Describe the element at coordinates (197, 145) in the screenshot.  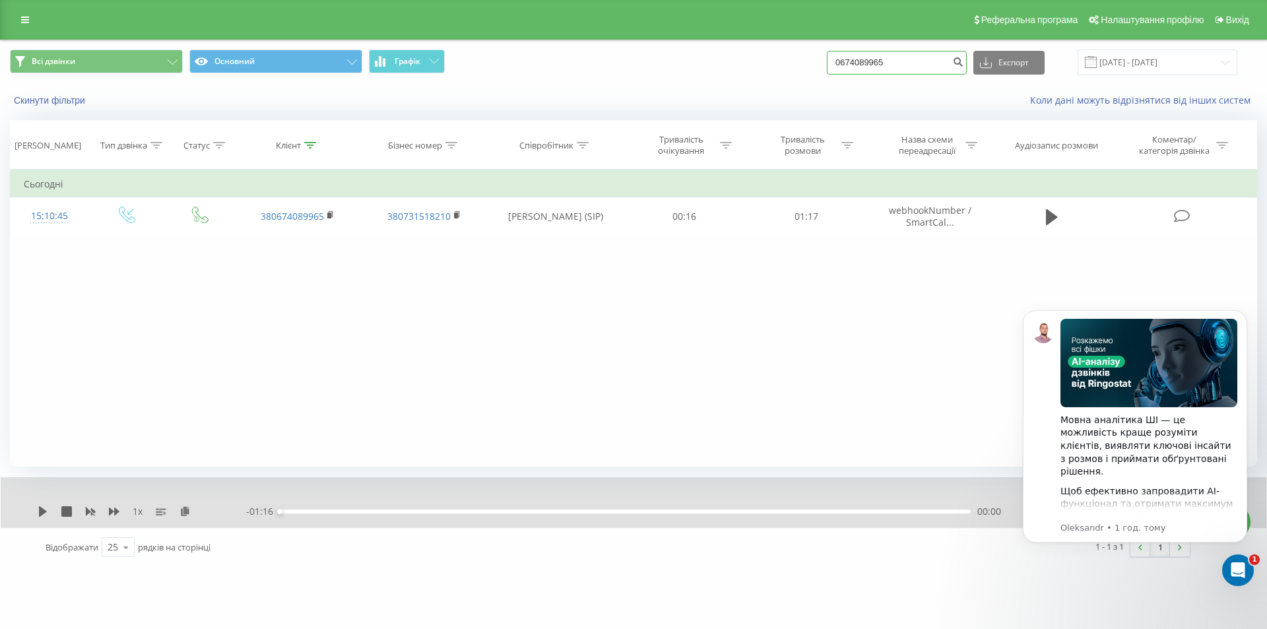
I see `div: Статус` at that location.